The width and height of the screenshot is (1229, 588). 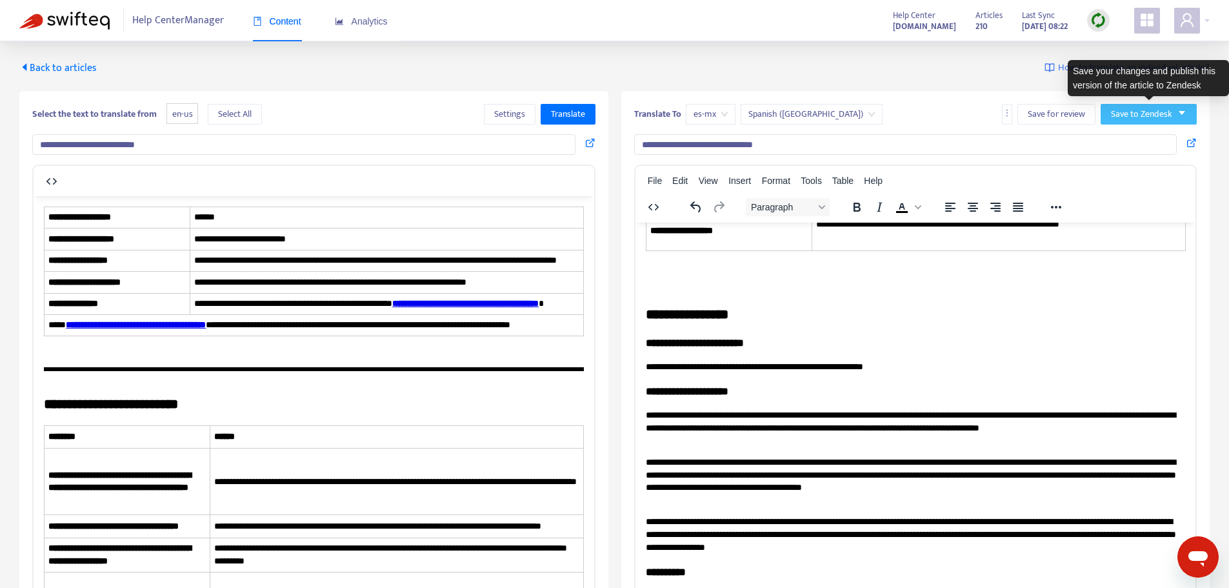 I want to click on span: Format, so click(x=776, y=181).